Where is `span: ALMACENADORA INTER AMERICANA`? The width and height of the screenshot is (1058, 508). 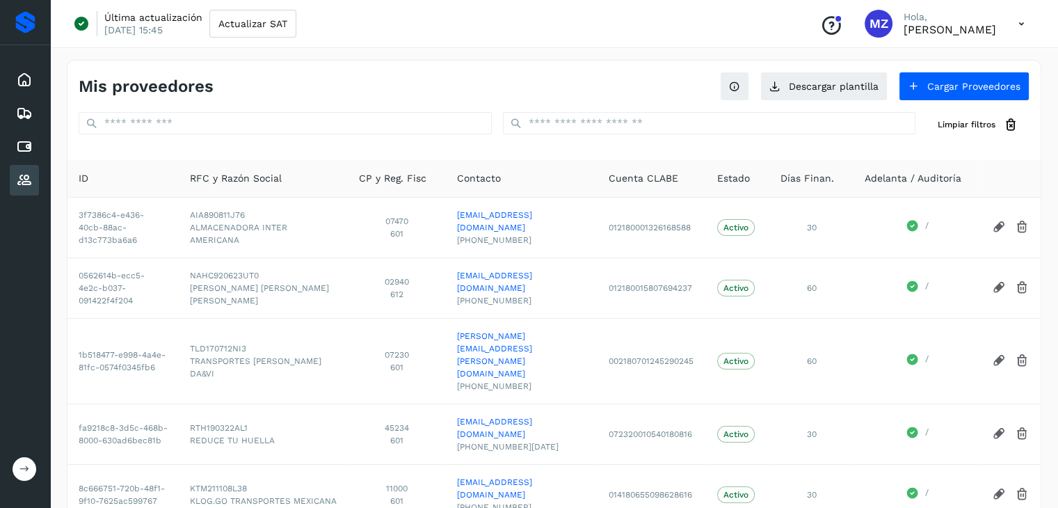
span: ALMACENADORA INTER AMERICANA is located at coordinates (263, 234).